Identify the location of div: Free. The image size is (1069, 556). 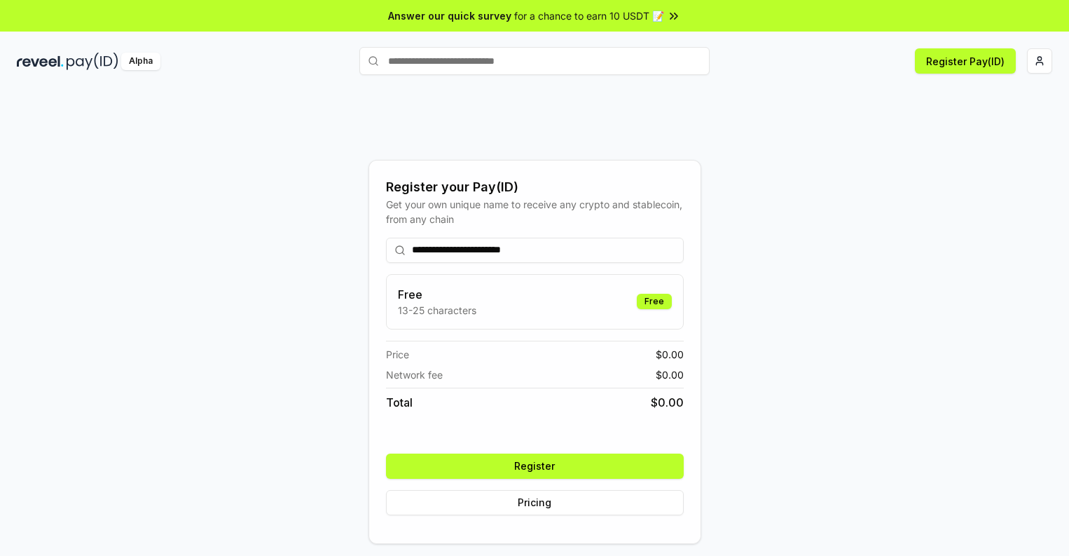
(654, 301).